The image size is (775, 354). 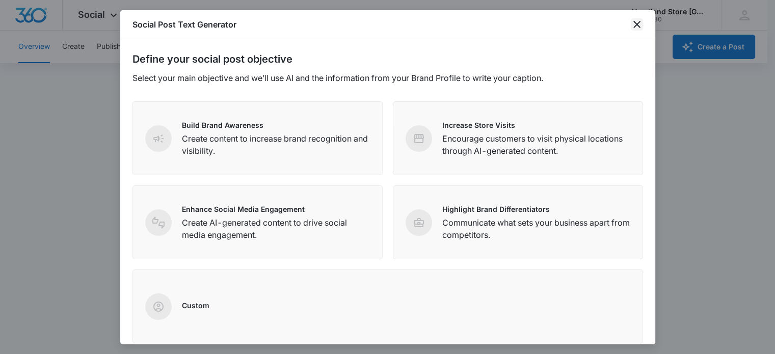 I want to click on p: Create AI-generated content to drive social media engagement., so click(x=276, y=229).